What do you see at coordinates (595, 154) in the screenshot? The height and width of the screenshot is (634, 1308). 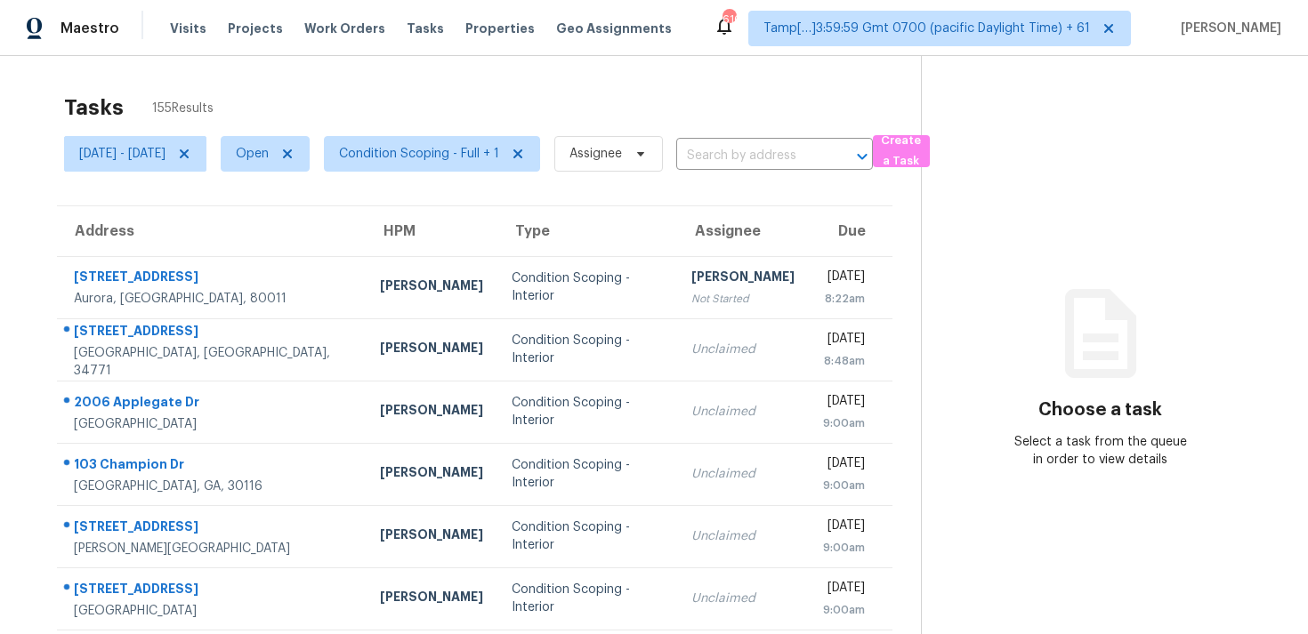 I see `span: Assignee` at bounding box center [595, 154].